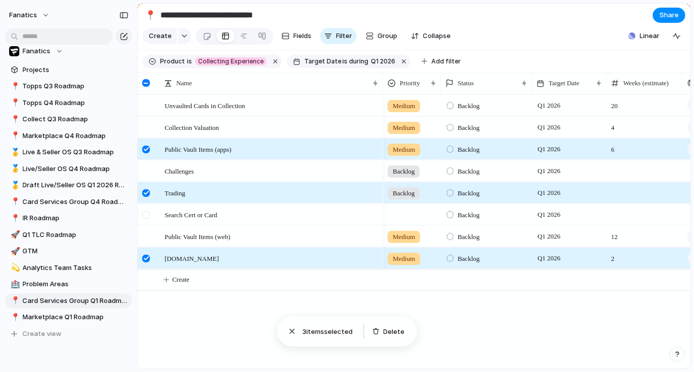 The width and height of the screenshot is (694, 372). Describe the element at coordinates (644, 125) in the screenshot. I see `span: 4` at that location.